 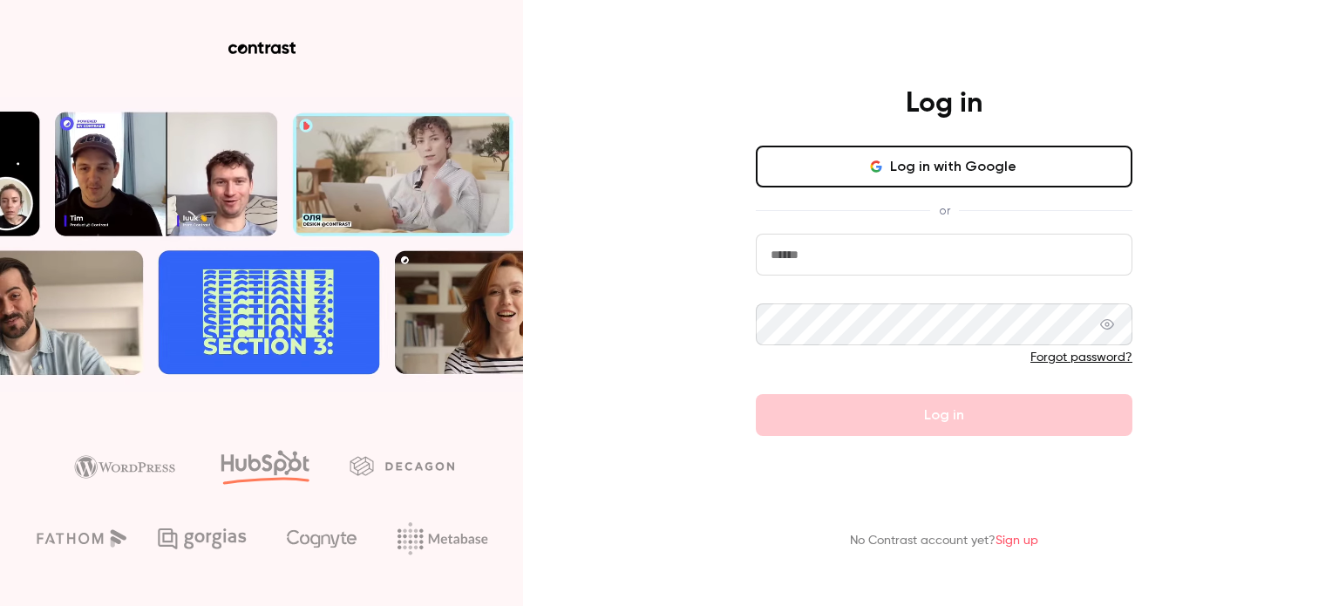 What do you see at coordinates (944, 167) in the screenshot?
I see `button: Log in with Google` at bounding box center [944, 167].